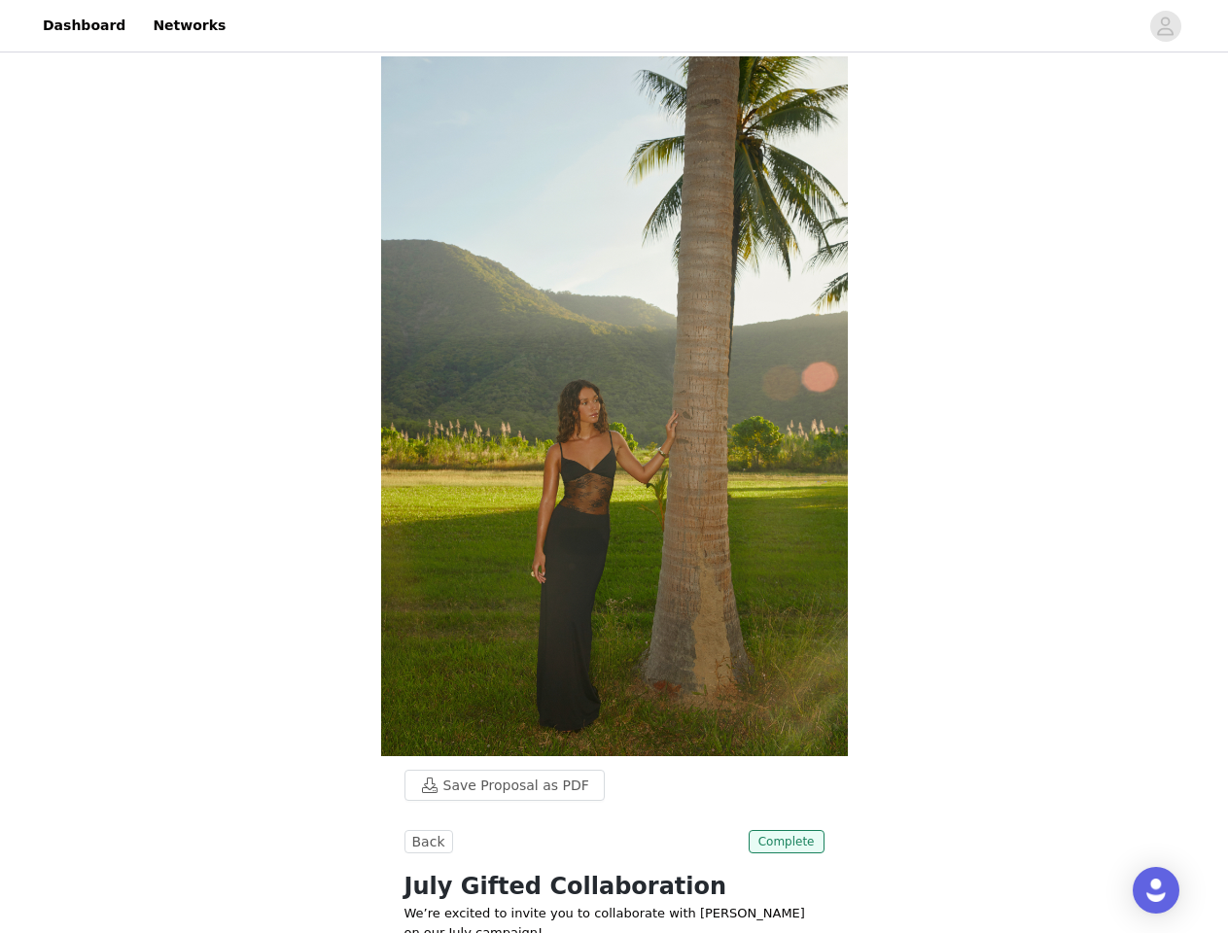  Describe the element at coordinates (1156, 891) in the screenshot. I see `div: Open Intercom Messenger` at that location.